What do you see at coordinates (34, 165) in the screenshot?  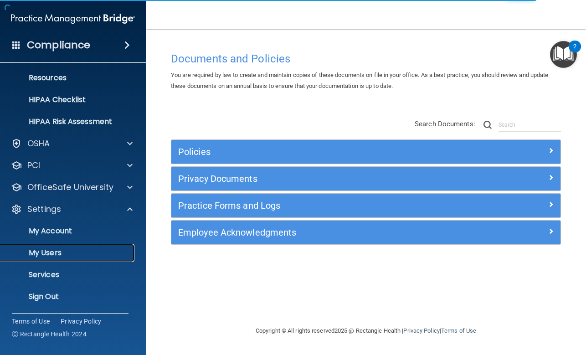 I see `p: PCI` at bounding box center [34, 165].